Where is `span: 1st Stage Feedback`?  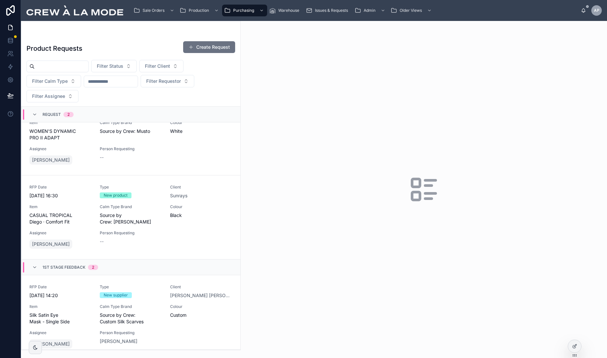
span: 1st Stage Feedback is located at coordinates (64, 267).